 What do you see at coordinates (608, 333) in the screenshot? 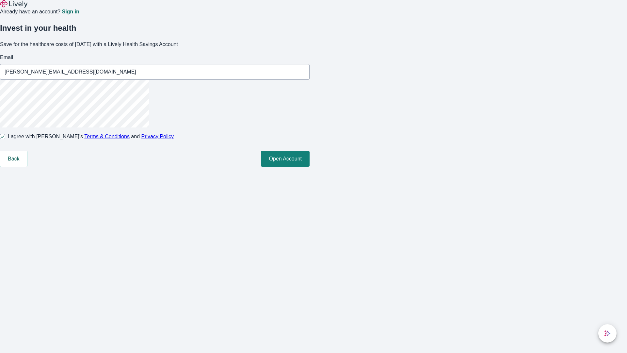
I see `button: chat` at bounding box center [608, 333].